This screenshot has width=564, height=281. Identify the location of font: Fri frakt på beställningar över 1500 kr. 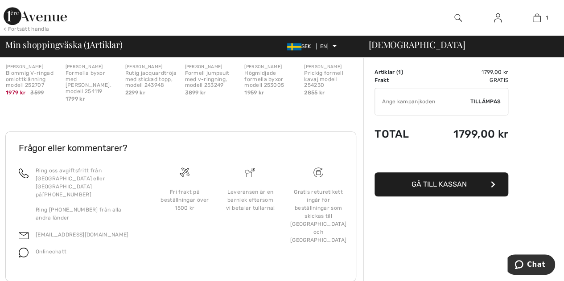
(185, 200).